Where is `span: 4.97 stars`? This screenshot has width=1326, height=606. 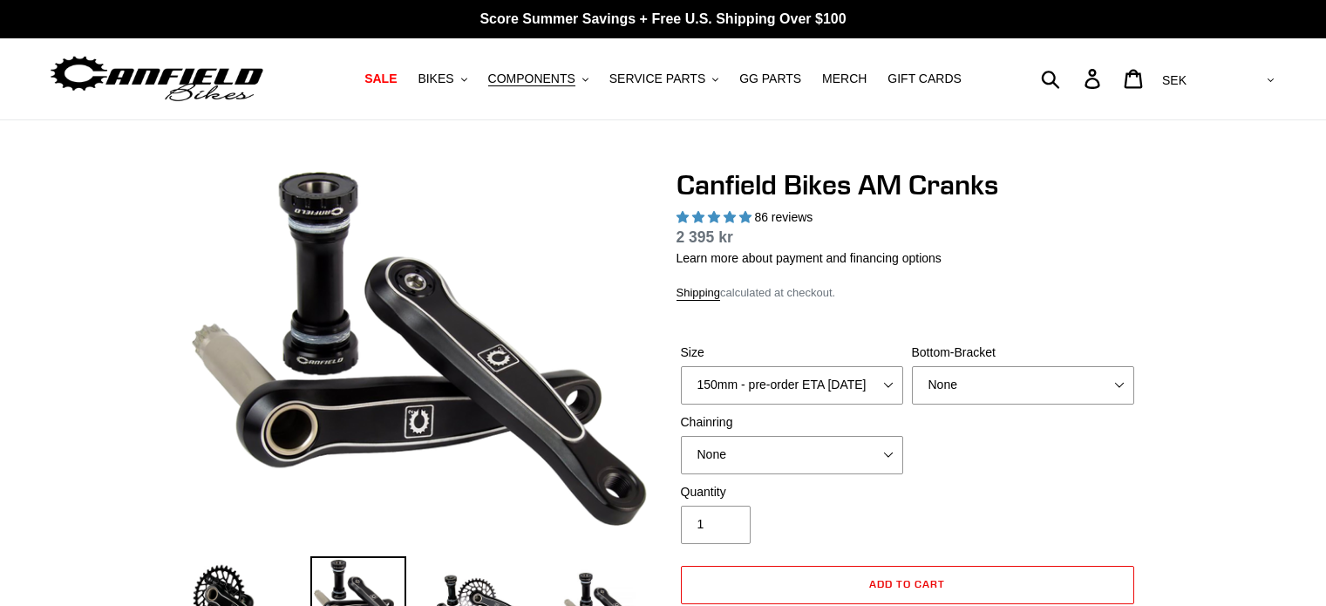 span: 4.97 stars is located at coordinates (716, 217).